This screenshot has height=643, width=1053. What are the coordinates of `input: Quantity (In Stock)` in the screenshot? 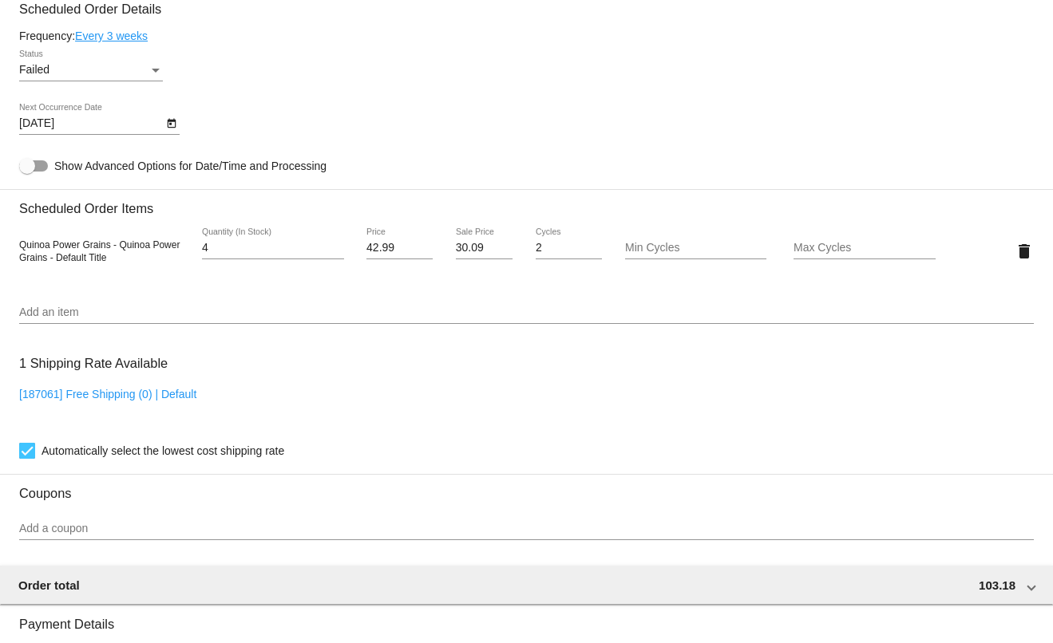 It's located at (273, 248).